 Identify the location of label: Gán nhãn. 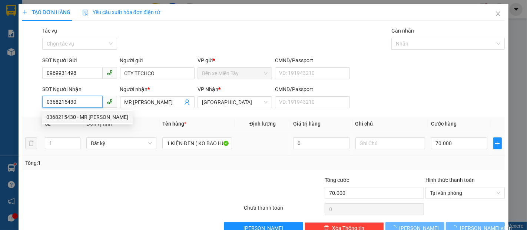
(402, 31).